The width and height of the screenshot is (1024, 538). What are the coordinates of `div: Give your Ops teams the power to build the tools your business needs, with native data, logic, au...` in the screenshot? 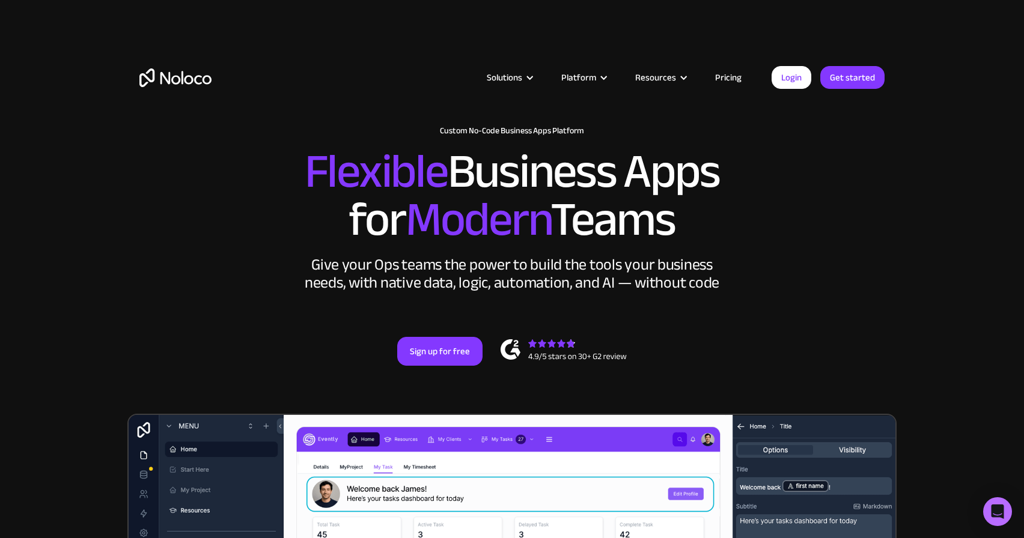 It's located at (512, 274).